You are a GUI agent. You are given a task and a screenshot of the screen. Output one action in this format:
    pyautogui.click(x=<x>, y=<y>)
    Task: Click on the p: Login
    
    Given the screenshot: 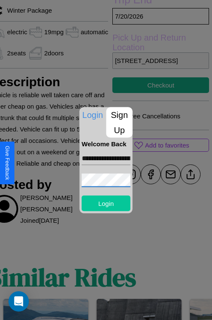 What is the action you would take?
    pyautogui.click(x=93, y=115)
    